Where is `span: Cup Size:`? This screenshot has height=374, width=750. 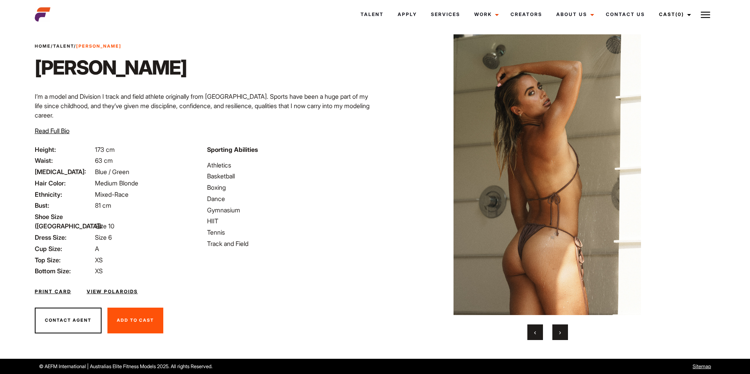
span: Cup Size: is located at coordinates (64, 249).